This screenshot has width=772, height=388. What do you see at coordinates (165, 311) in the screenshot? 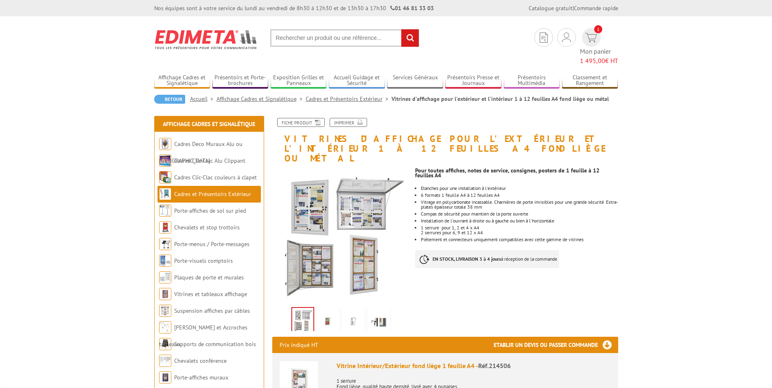
I see `img: Suspension affiches par câbles` at bounding box center [165, 311].